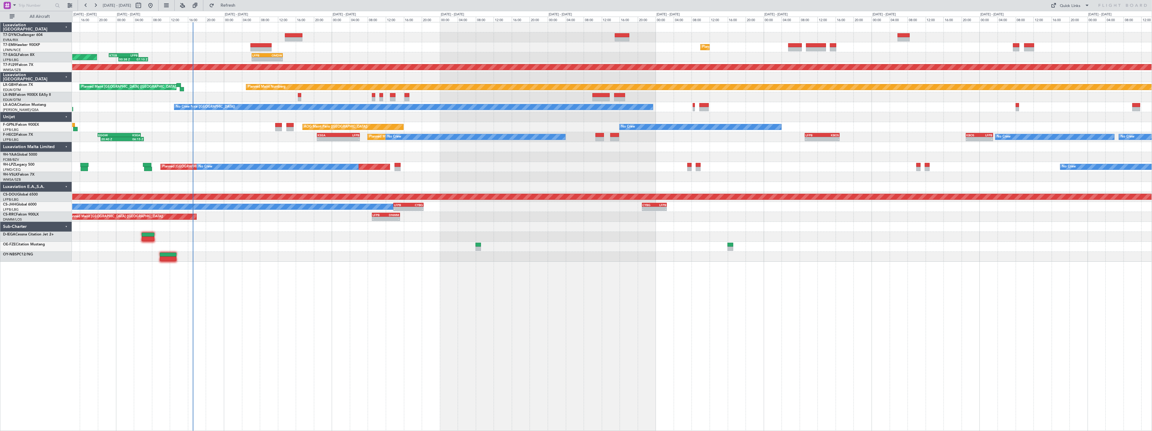 The width and height of the screenshot is (1152, 431). Describe the element at coordinates (416, 205) in the screenshot. I see `div: CYBG` at that location.